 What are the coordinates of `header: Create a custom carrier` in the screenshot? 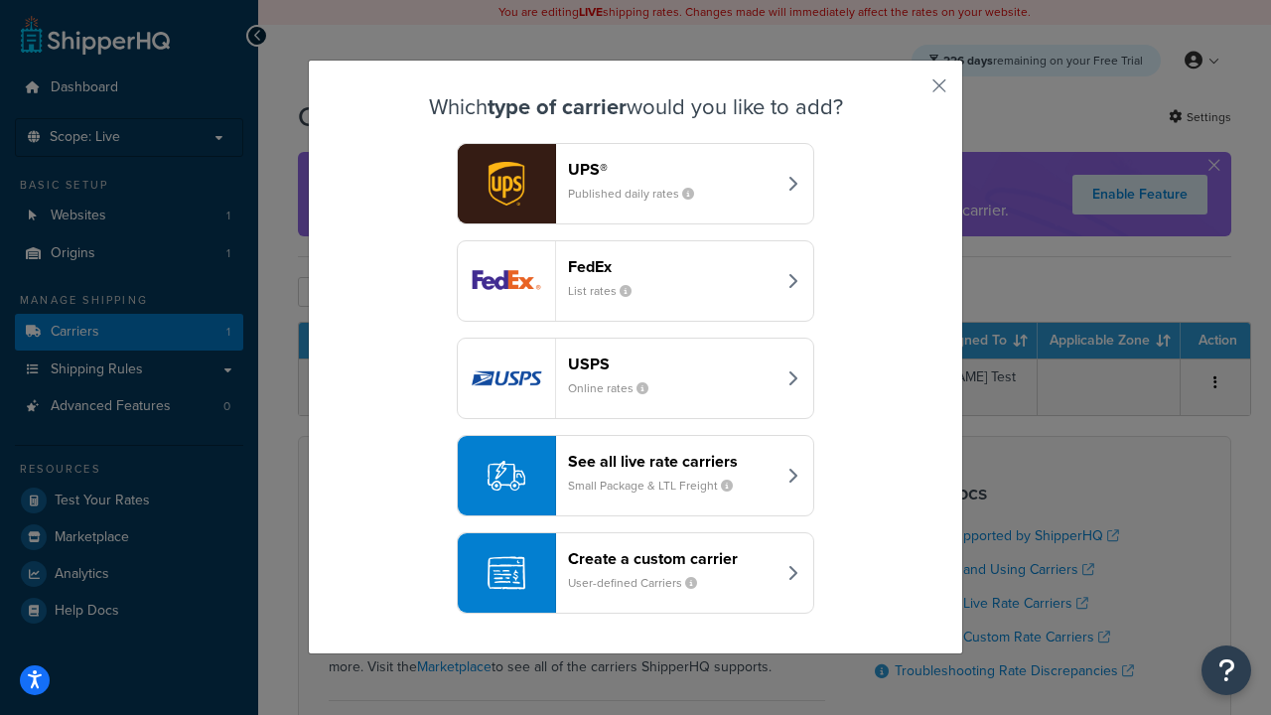 It's located at (671, 558).